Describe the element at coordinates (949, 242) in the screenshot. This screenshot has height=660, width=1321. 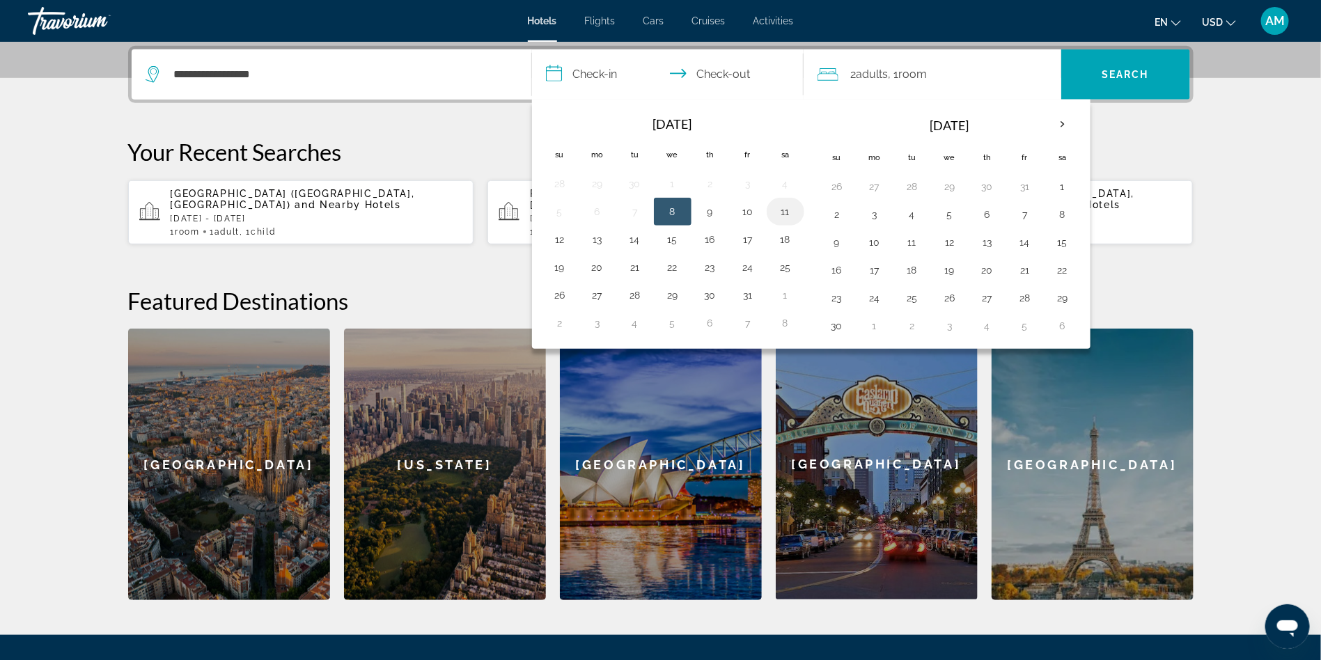
I see `button: Day 12` at that location.